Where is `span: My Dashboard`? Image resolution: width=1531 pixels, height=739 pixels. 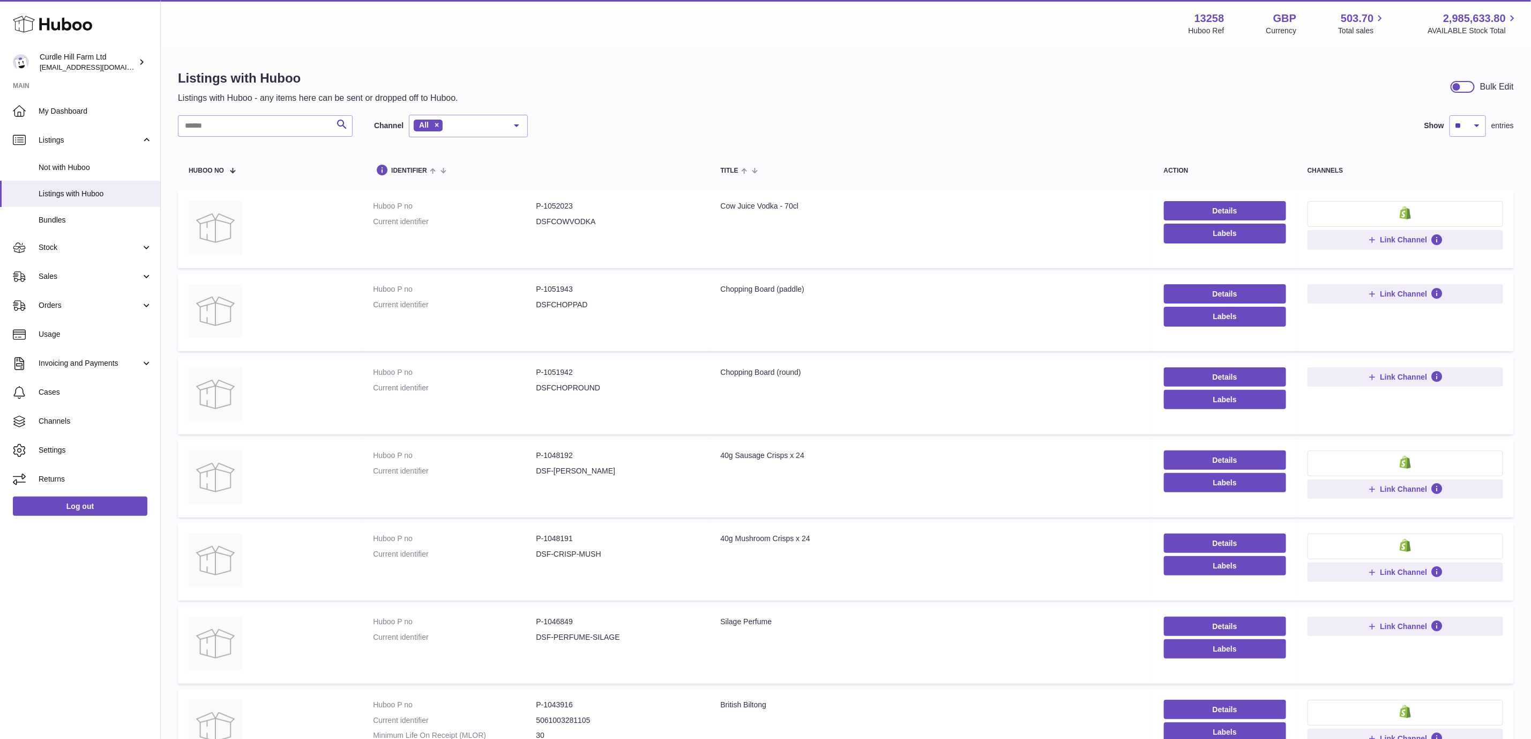 span: My Dashboard is located at coordinates (95, 111).